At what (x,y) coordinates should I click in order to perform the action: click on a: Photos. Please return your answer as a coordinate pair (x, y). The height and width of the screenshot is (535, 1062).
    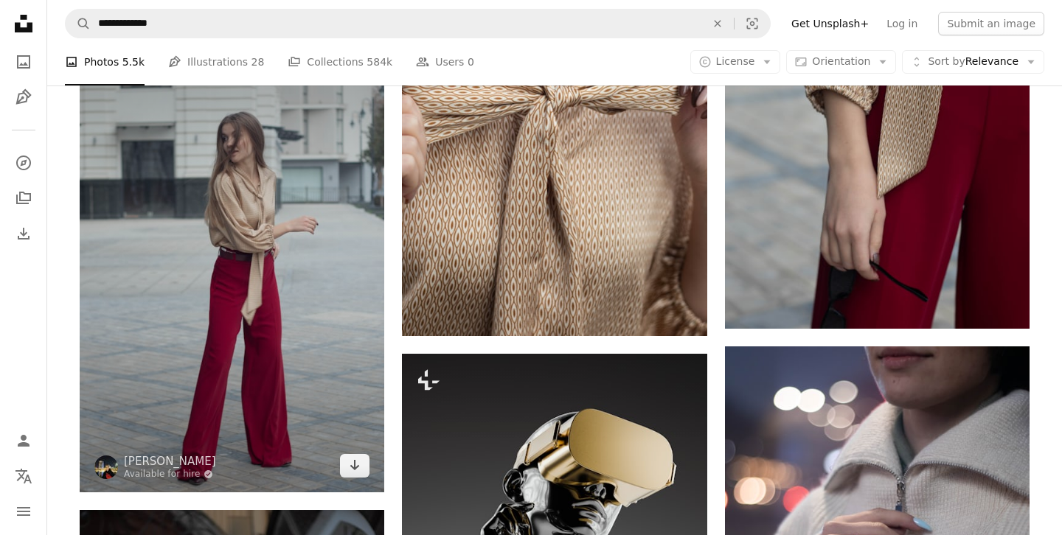
    Looking at the image, I should click on (24, 62).